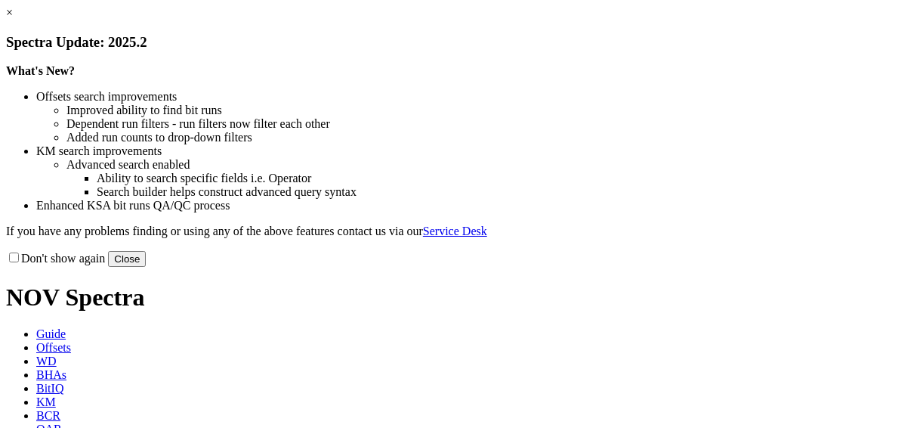  What do you see at coordinates (477, 206) in the screenshot?
I see `li: Enhanced KSA bit runs QA/QC process` at bounding box center [477, 206].